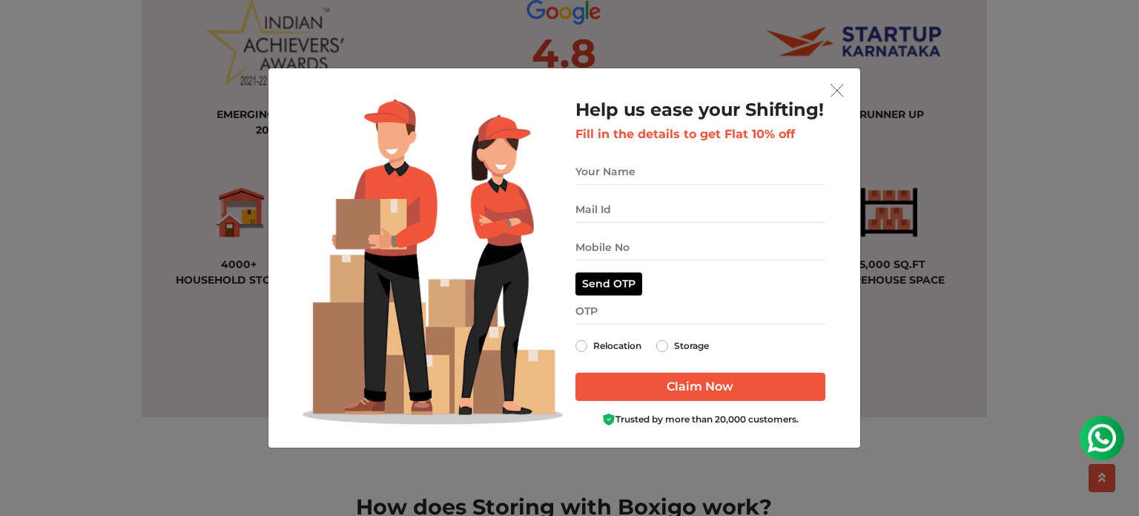 The width and height of the screenshot is (1139, 516). Describe the element at coordinates (691, 346) in the screenshot. I see `label: Storage` at that location.